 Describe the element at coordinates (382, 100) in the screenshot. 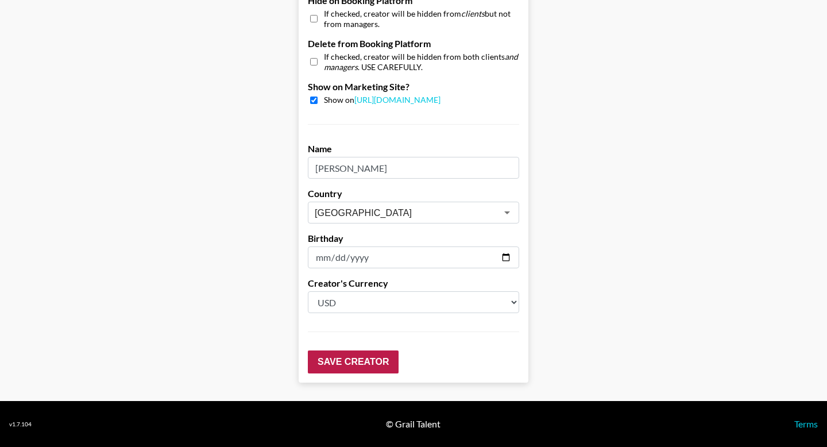

I see `span: Show on` at that location.